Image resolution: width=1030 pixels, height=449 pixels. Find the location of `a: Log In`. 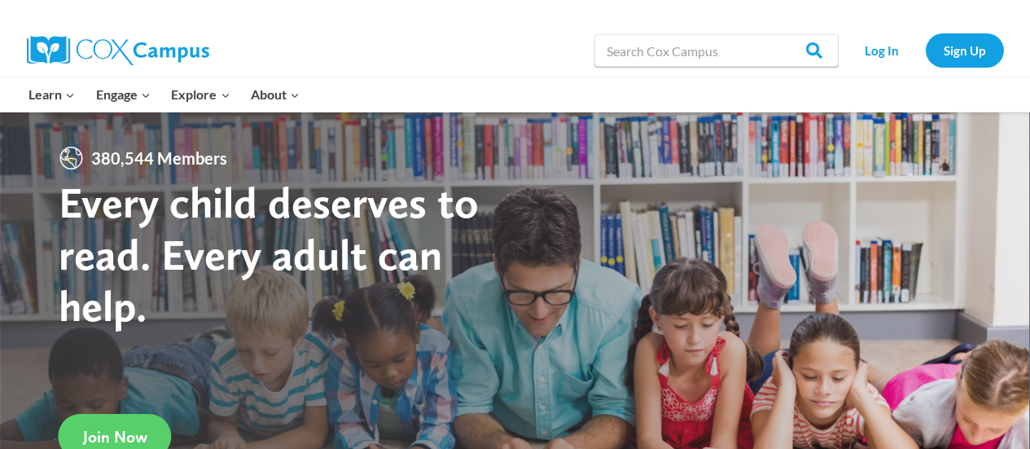

a: Log In is located at coordinates (882, 50).